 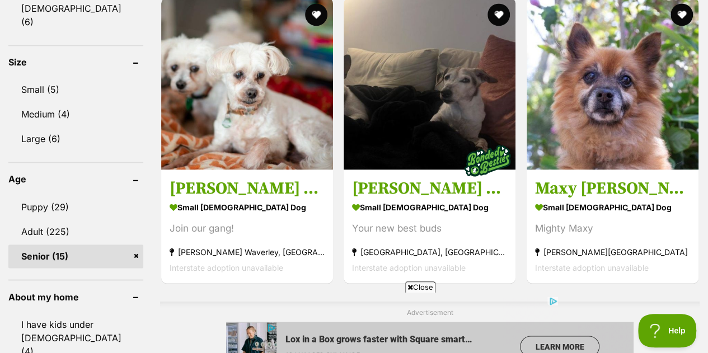 I want to click on header: Age, so click(x=76, y=179).